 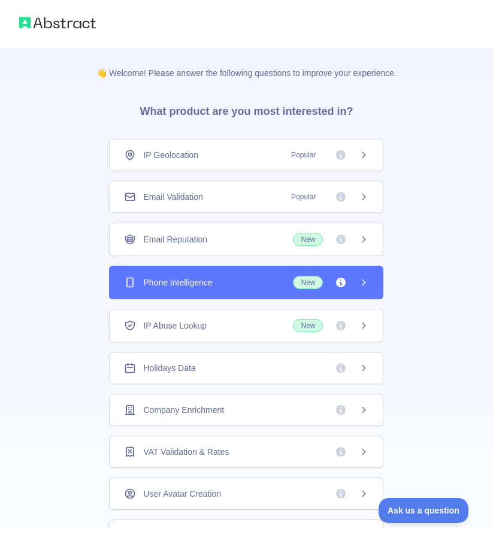 I want to click on span: Email Reputation, so click(x=175, y=239).